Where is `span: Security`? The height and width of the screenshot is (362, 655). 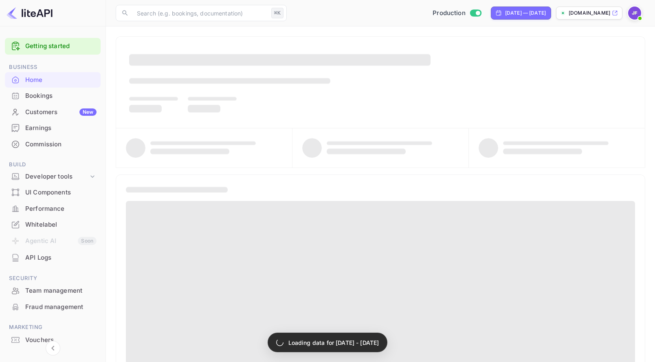 span: Security is located at coordinates (53, 278).